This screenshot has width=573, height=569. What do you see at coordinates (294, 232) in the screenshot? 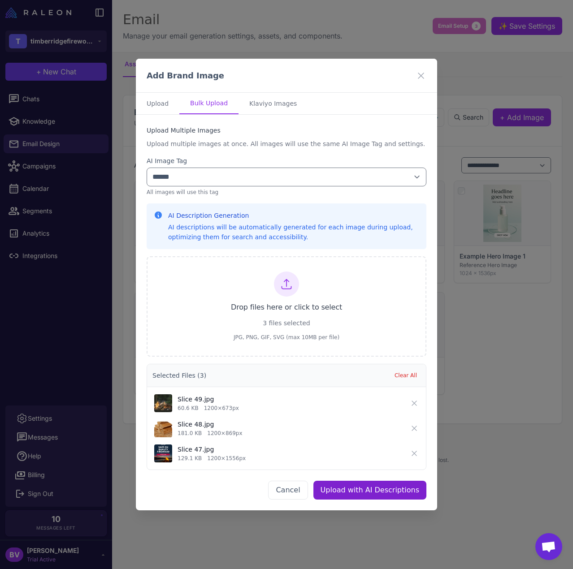
I see `p: AI descriptions will be automatically generated for each image during upload, optimizing them for...` at bounding box center [294, 232].